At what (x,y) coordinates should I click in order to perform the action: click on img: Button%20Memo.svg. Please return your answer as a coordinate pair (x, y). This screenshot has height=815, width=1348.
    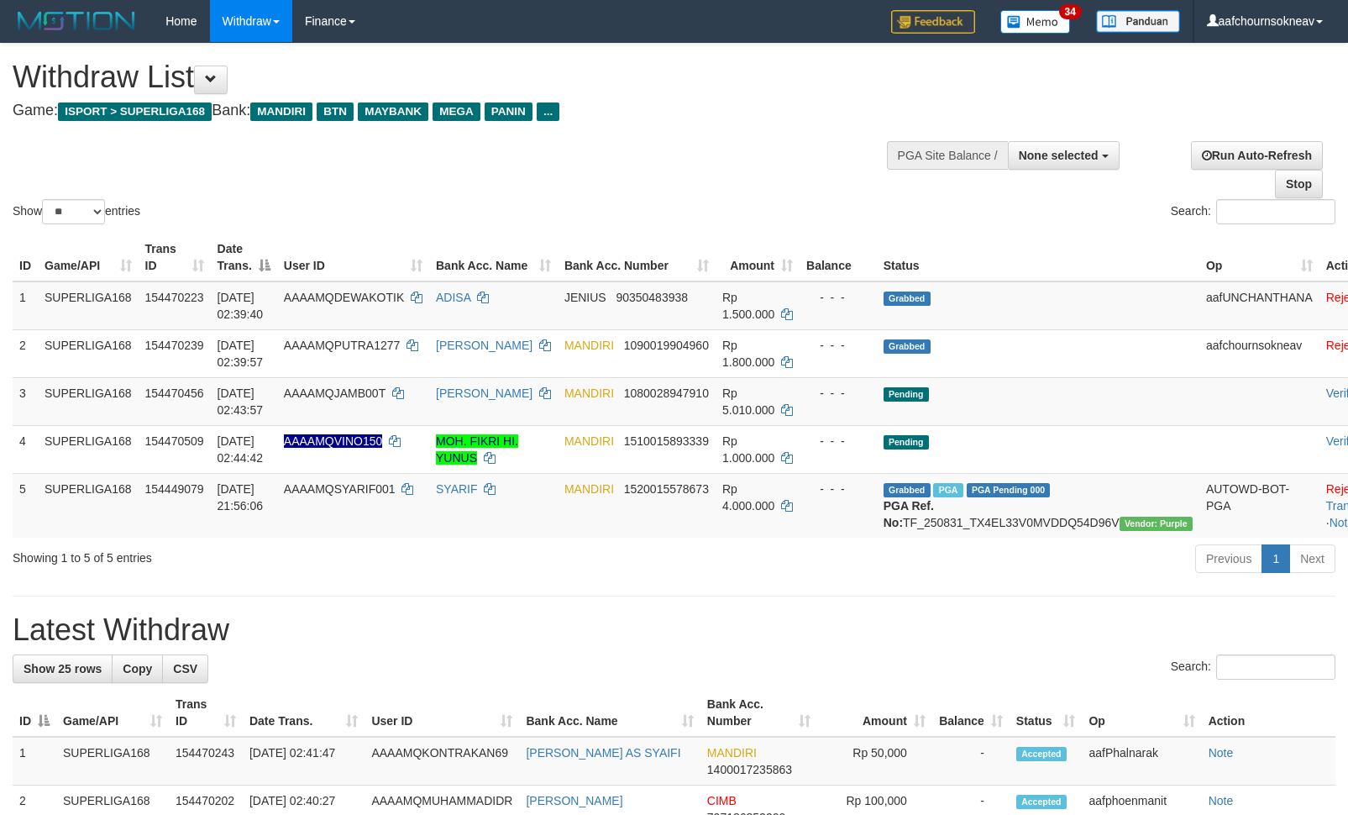
    Looking at the image, I should click on (1036, 22).